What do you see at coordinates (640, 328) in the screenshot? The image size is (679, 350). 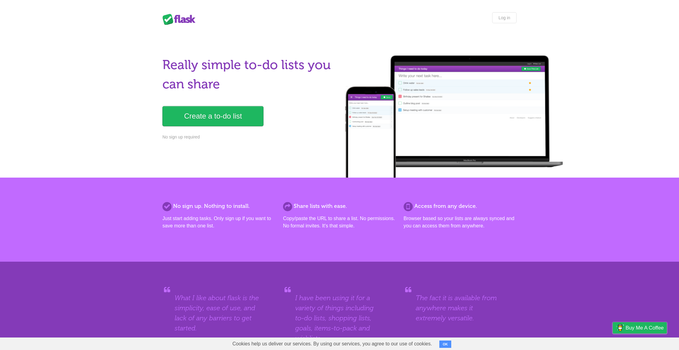 I see `a: Buy me a coffee` at bounding box center [640, 328].